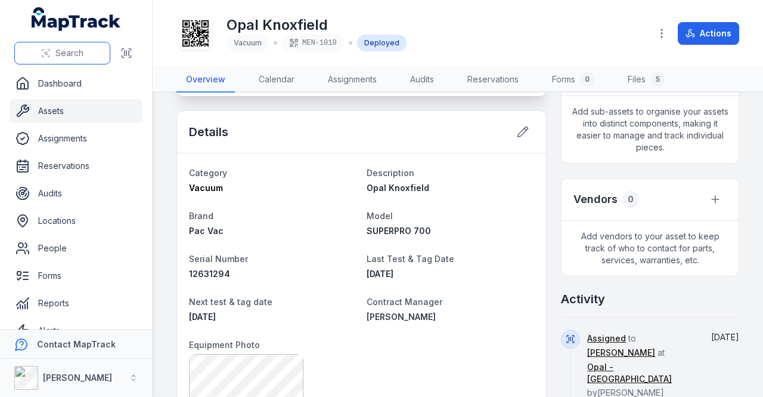  Describe the element at coordinates (62, 53) in the screenshot. I see `button: Search` at that location.